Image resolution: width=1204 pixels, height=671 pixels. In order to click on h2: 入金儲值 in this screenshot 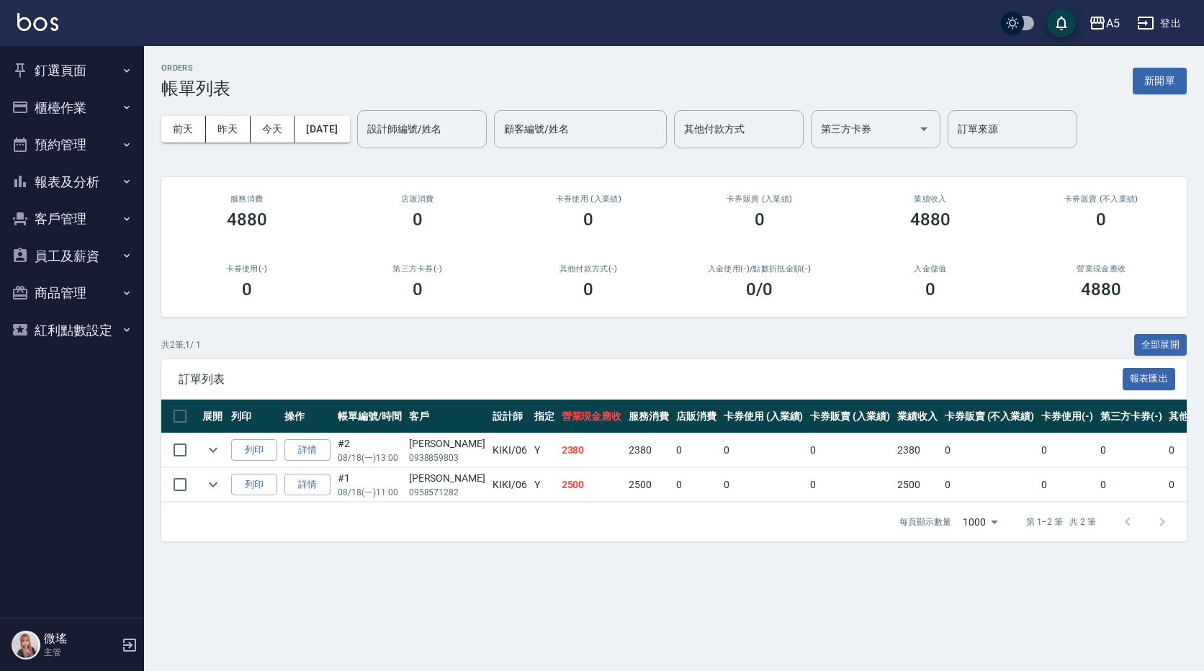, I will do `click(930, 269)`.